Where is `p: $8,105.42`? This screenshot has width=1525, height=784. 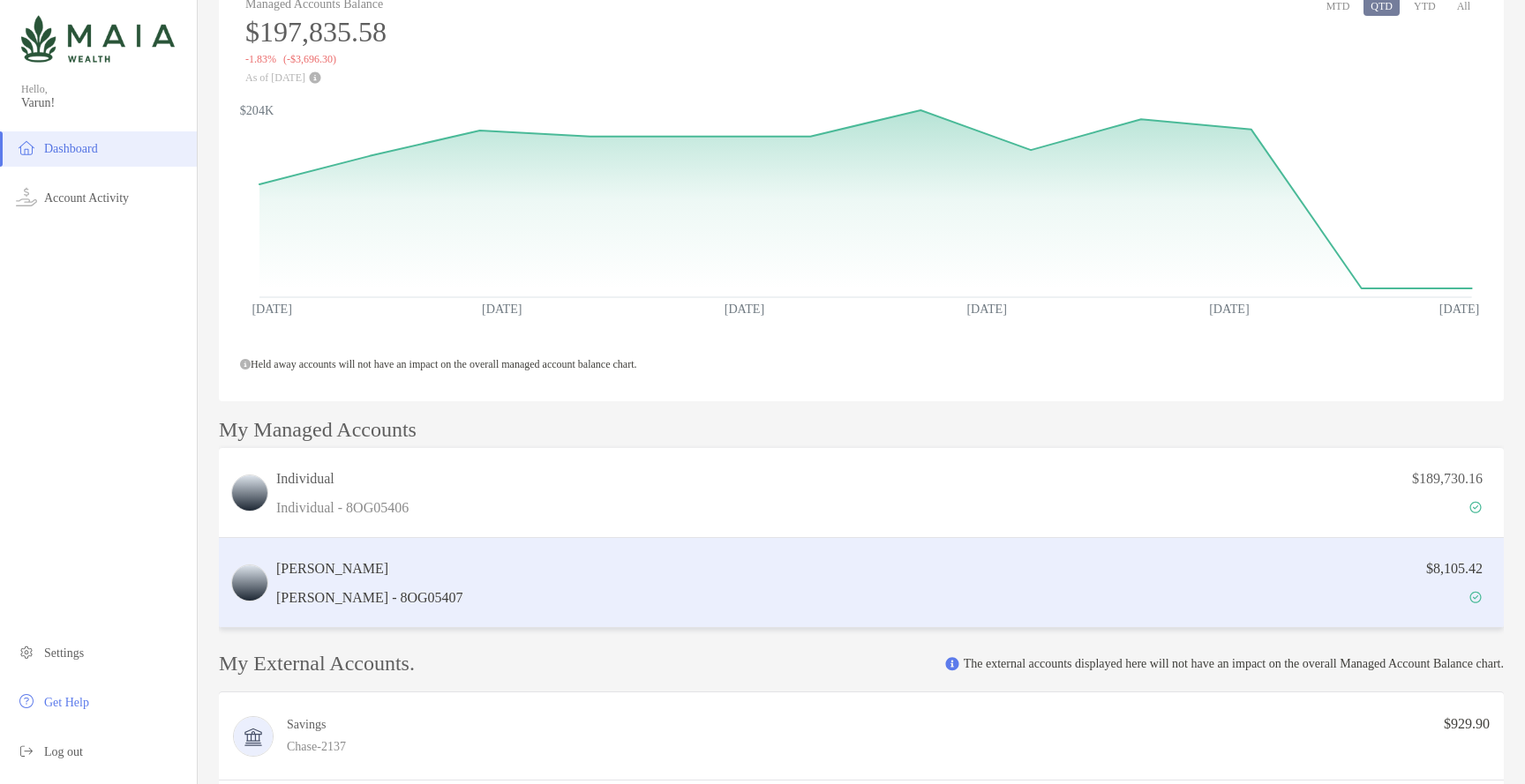 p: $8,105.42 is located at coordinates (1455, 568).